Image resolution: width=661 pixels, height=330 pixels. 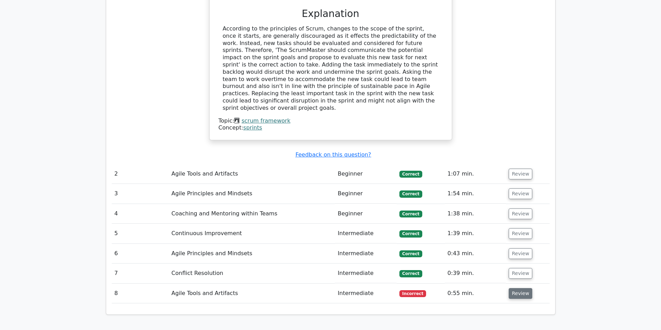 What do you see at coordinates (333, 155) in the screenshot?
I see `a: Feedback on this question?` at bounding box center [333, 155].